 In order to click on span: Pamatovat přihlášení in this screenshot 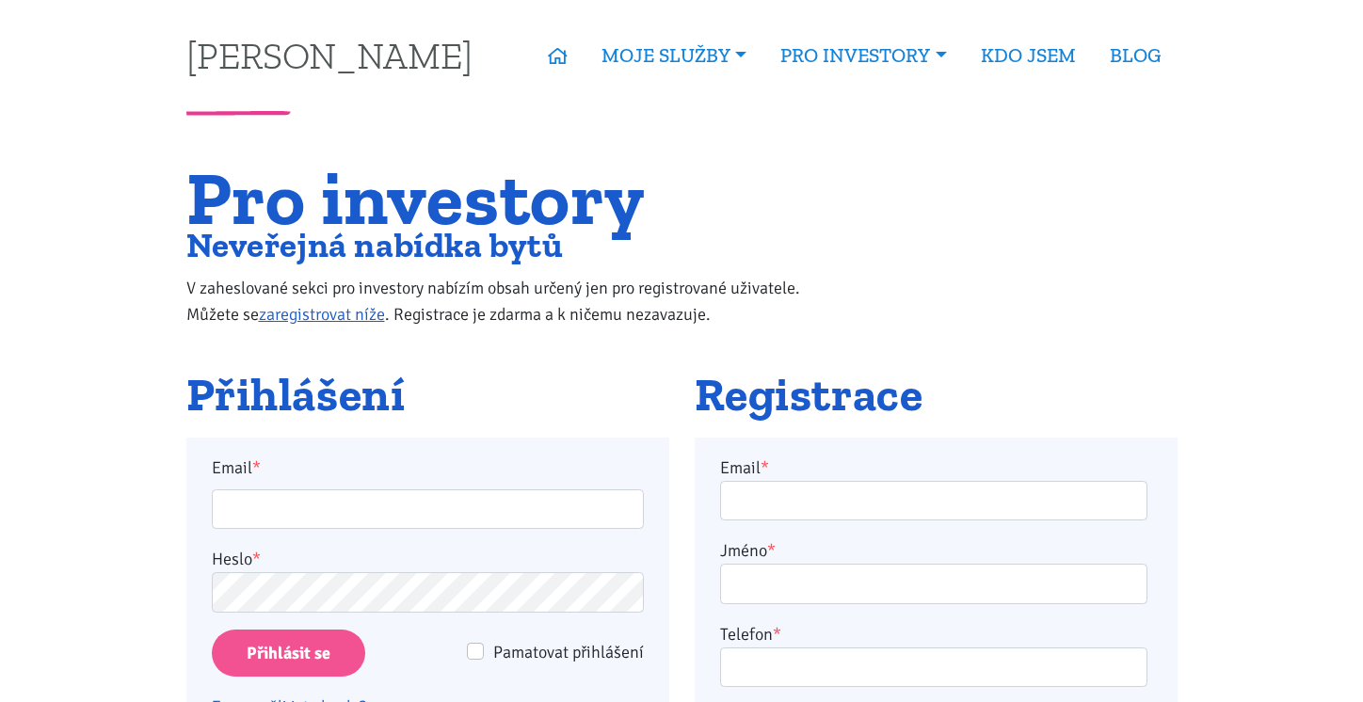, I will do `click(568, 652)`.